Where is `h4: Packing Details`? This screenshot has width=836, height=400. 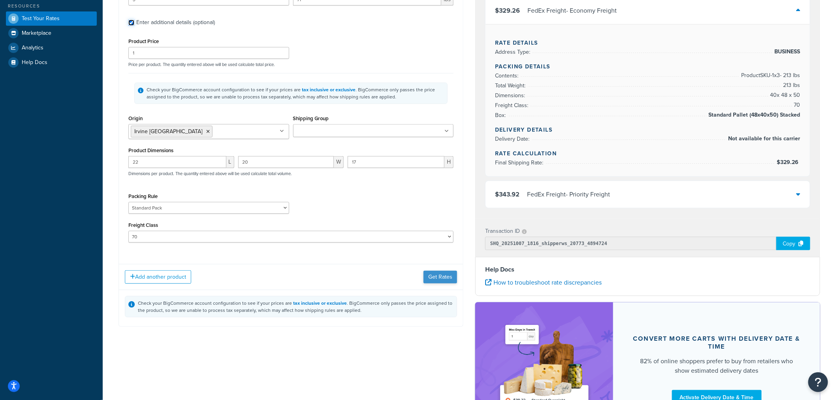
h4: Packing Details is located at coordinates (648, 66).